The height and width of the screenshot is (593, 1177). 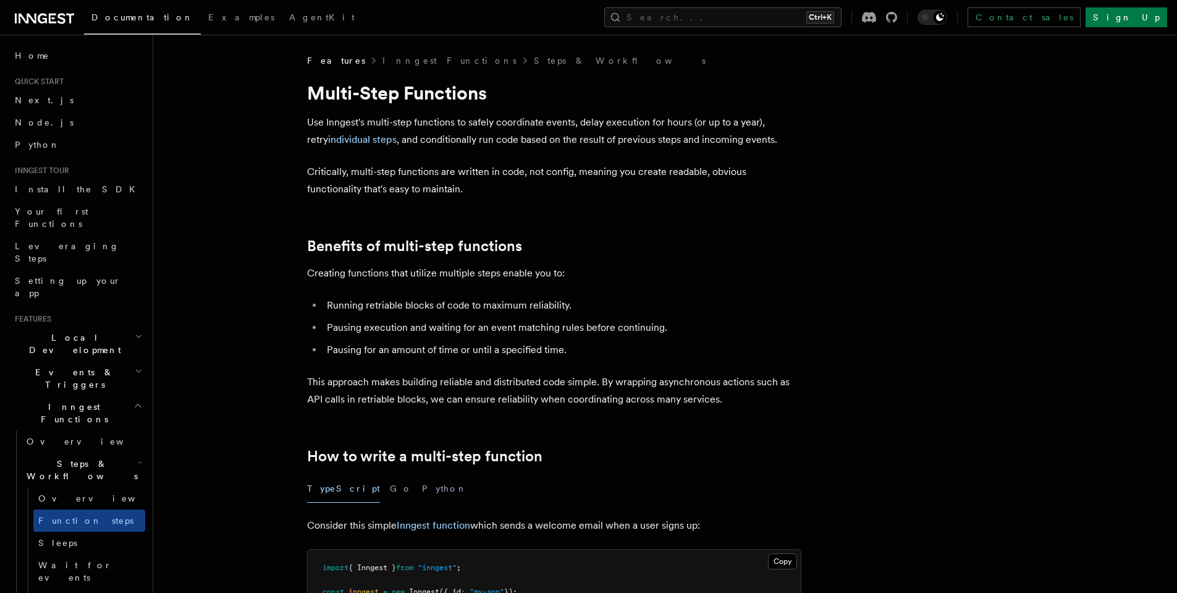 What do you see at coordinates (1127, 17) in the screenshot?
I see `a: Sign Up` at bounding box center [1127, 17].